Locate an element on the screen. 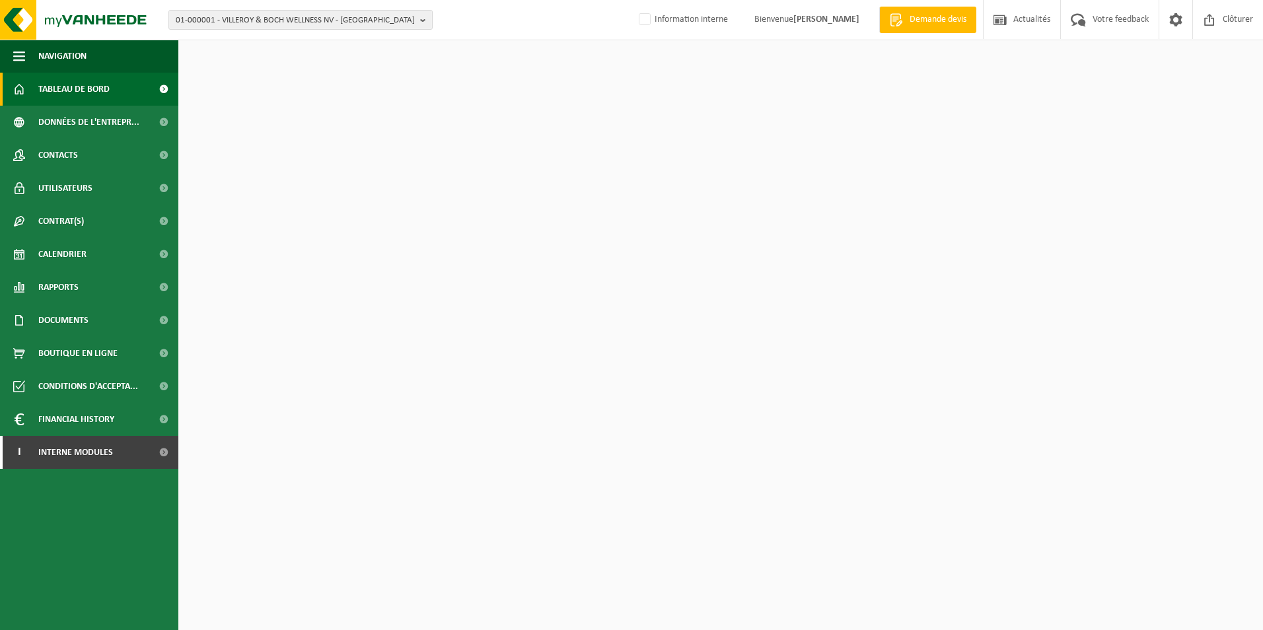  label: Information interne is located at coordinates (682, 20).